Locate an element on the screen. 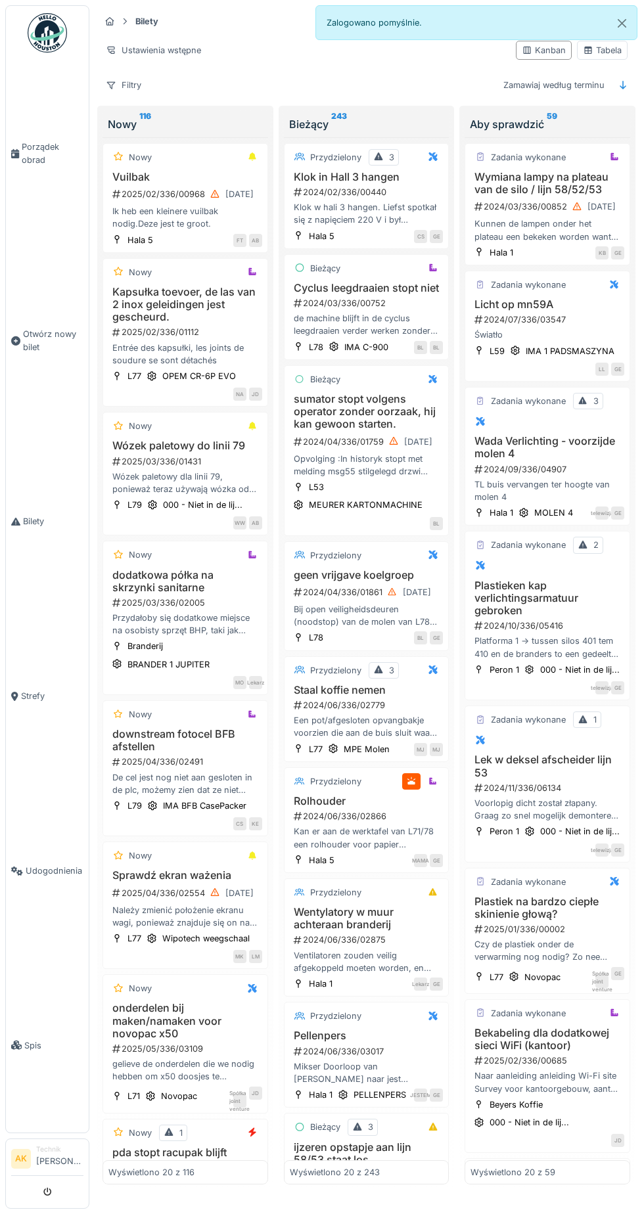  font: Klok in Hall 3 hangen is located at coordinates (346, 177).